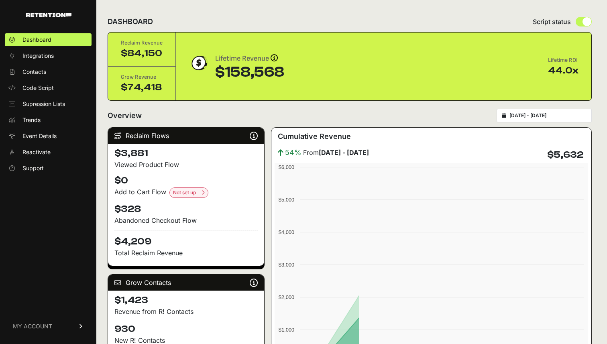  Describe the element at coordinates (48, 104) in the screenshot. I see `a: Supression Lists` at that location.